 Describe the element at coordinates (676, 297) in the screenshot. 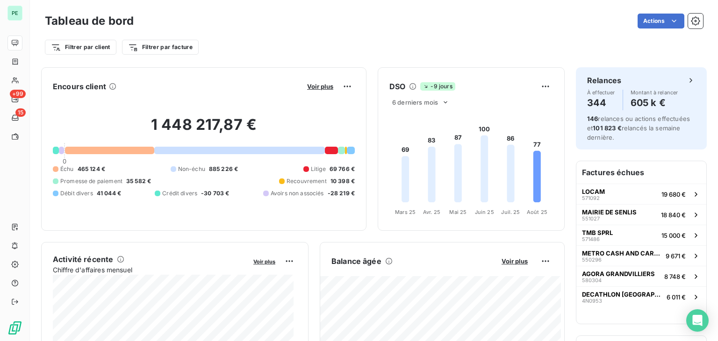

I see `span: 6 011 €` at that location.